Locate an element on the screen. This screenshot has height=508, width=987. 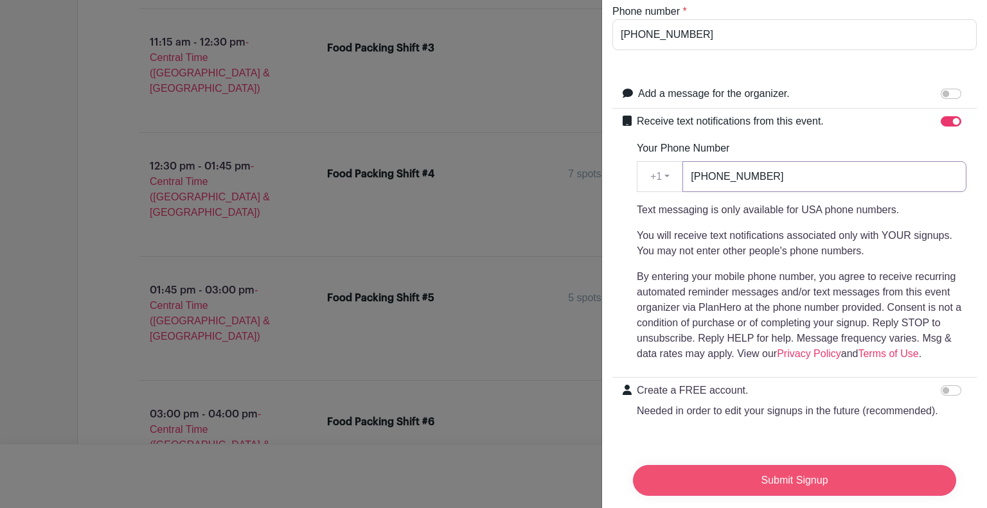
input: Submit Signup is located at coordinates (794, 481).